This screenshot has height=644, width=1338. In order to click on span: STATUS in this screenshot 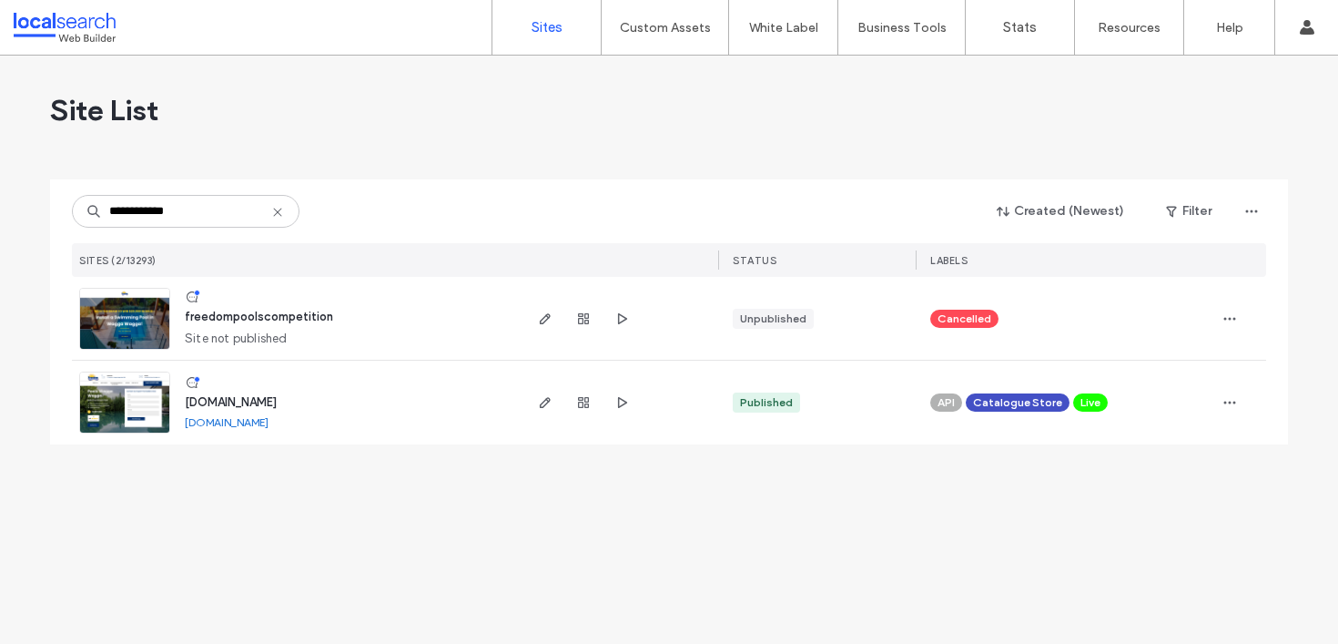, I will do `click(755, 260)`.